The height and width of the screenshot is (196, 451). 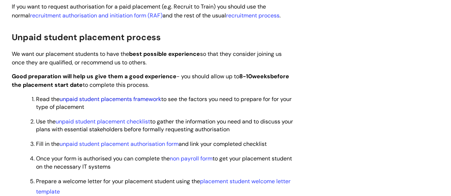 I want to click on span: Read the to see the factors you need to prepare for for your type of placement, so click(x=164, y=103).